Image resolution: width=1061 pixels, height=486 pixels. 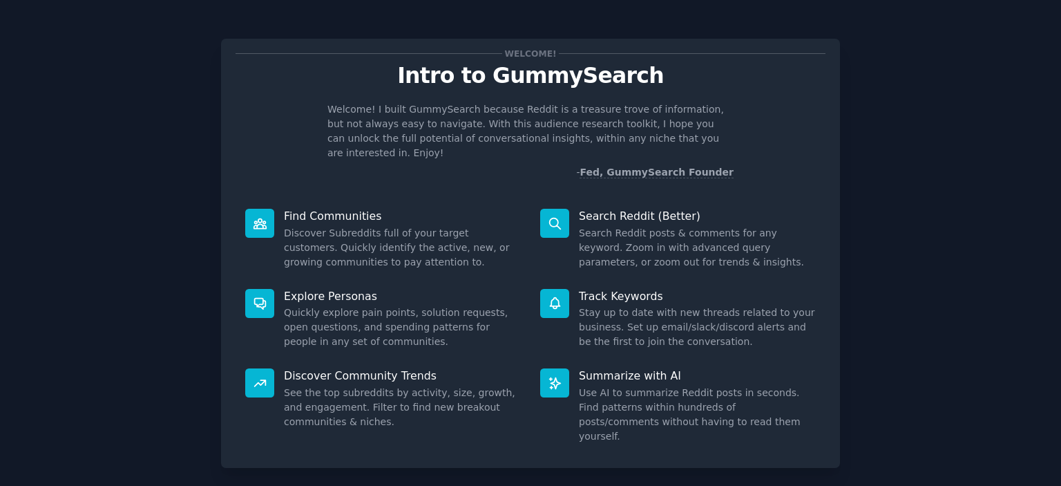 What do you see at coordinates (402, 327) in the screenshot?
I see `dd: Quickly explore pain points, solution requests, open questions, and spending patterns for people ...` at bounding box center [402, 327].